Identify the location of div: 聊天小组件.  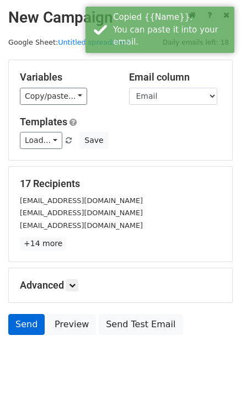
(213, 383).